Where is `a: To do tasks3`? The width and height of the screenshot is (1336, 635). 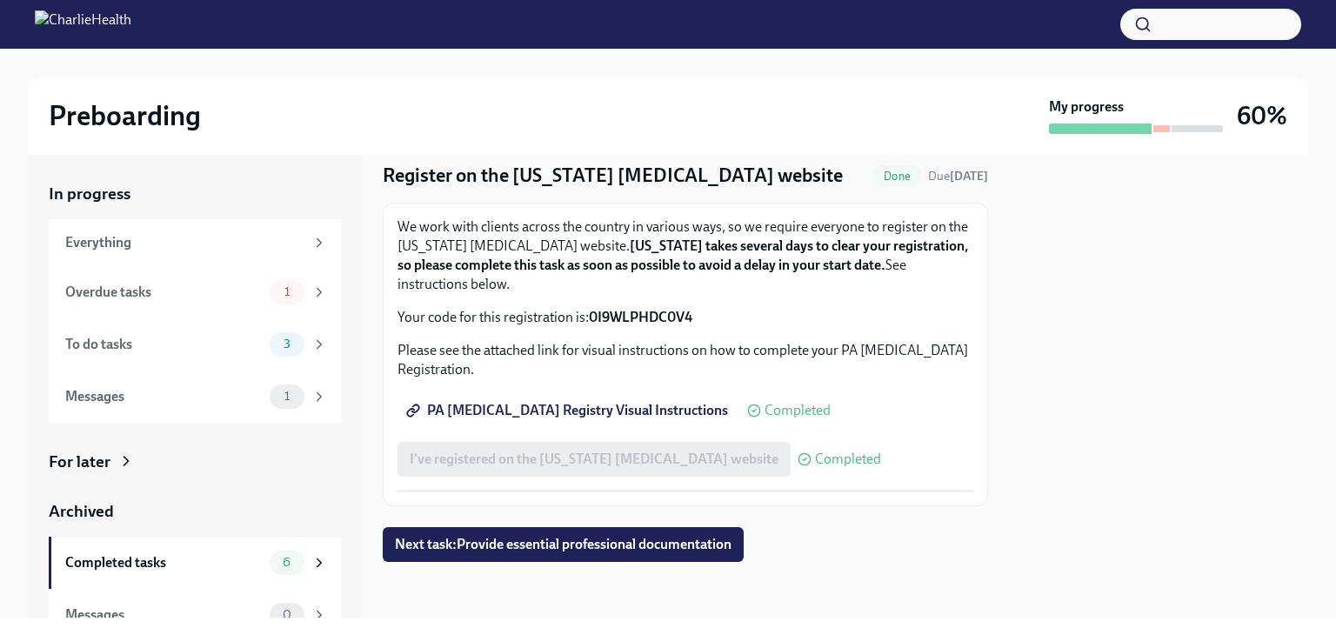
a: To do tasks3 is located at coordinates (195, 344).